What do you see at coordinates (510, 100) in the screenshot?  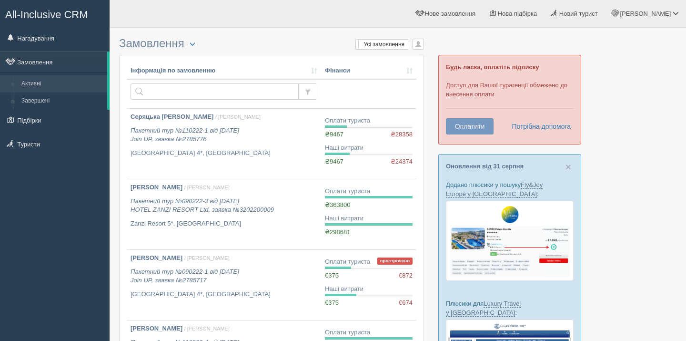 I see `div: Доступ для Вашої турагенції обмежено до внесення оплати` at bounding box center [510, 100].